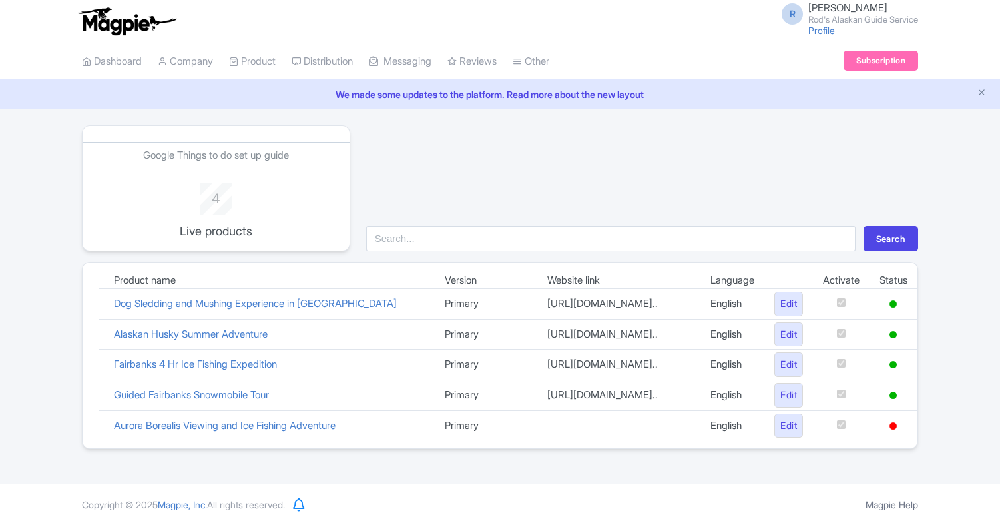 The image size is (1000, 525). Describe the element at coordinates (400, 61) in the screenshot. I see `a: Messaging` at that location.